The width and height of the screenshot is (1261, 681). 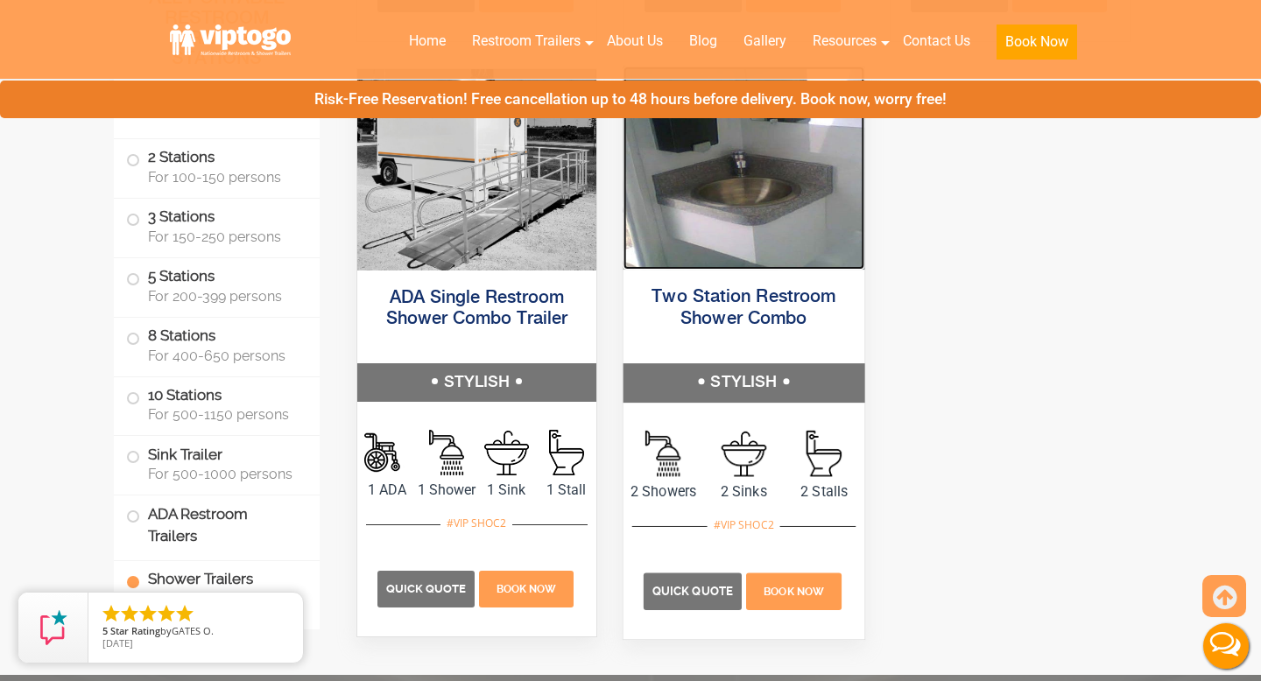 I want to click on span: 2 Sinks, so click(x=743, y=491).